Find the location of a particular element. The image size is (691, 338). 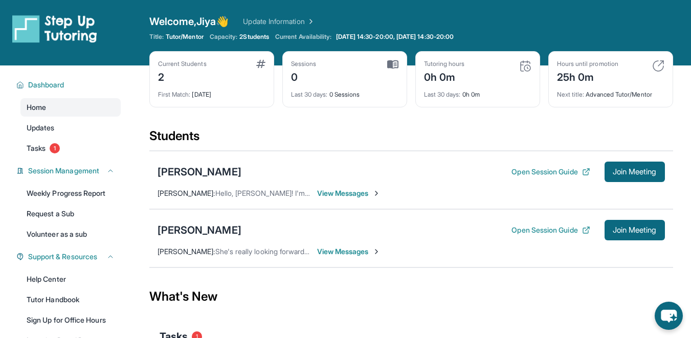

button: Session Management is located at coordinates (69, 171).